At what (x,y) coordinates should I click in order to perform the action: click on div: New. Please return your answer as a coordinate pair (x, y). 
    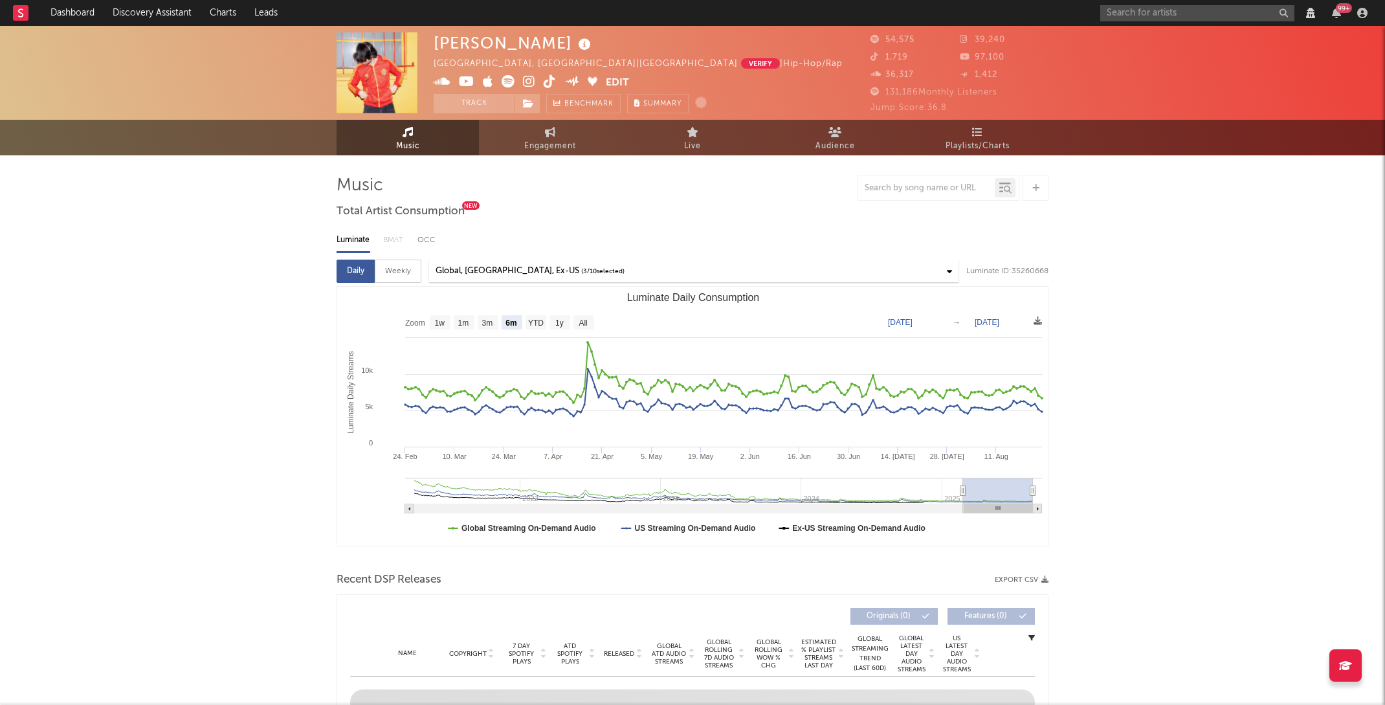
    Looking at the image, I should click on (470, 205).